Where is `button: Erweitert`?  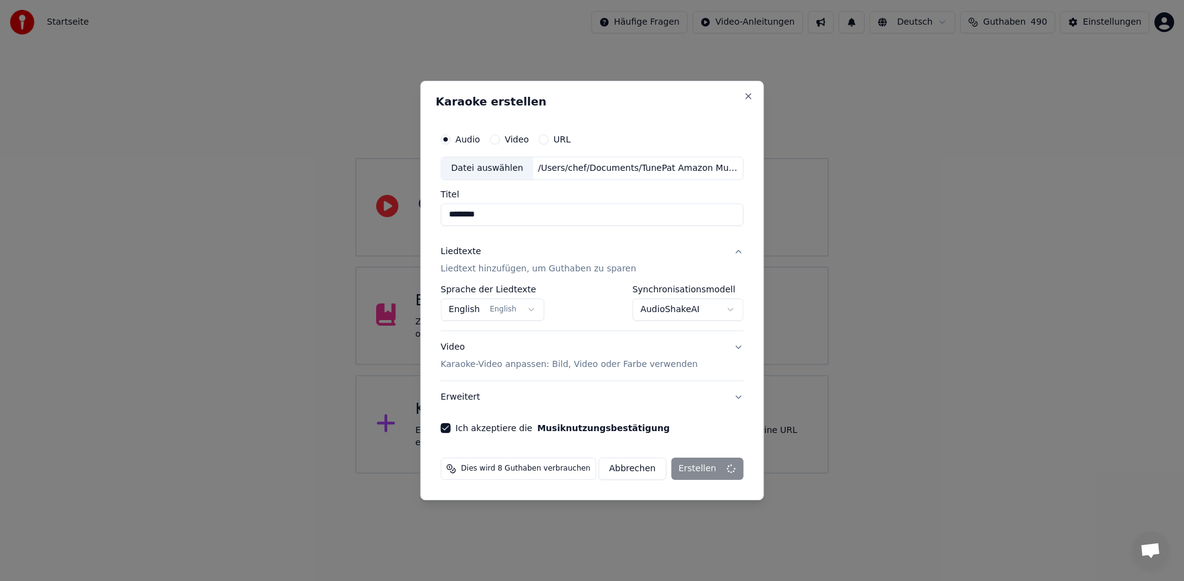
button: Erweitert is located at coordinates (592, 397).